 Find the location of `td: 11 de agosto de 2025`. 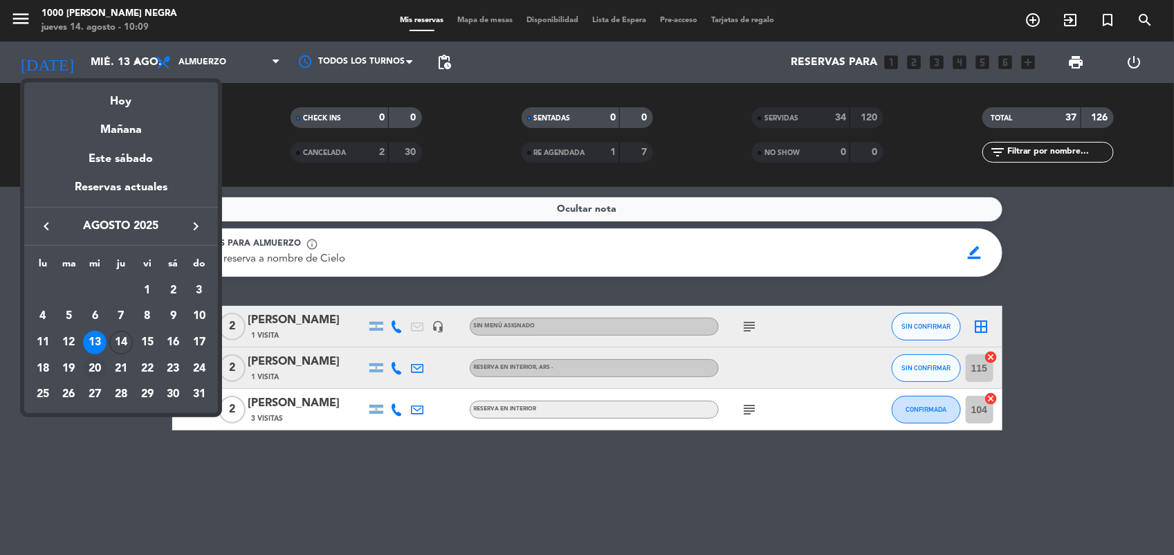

td: 11 de agosto de 2025 is located at coordinates (43, 343).